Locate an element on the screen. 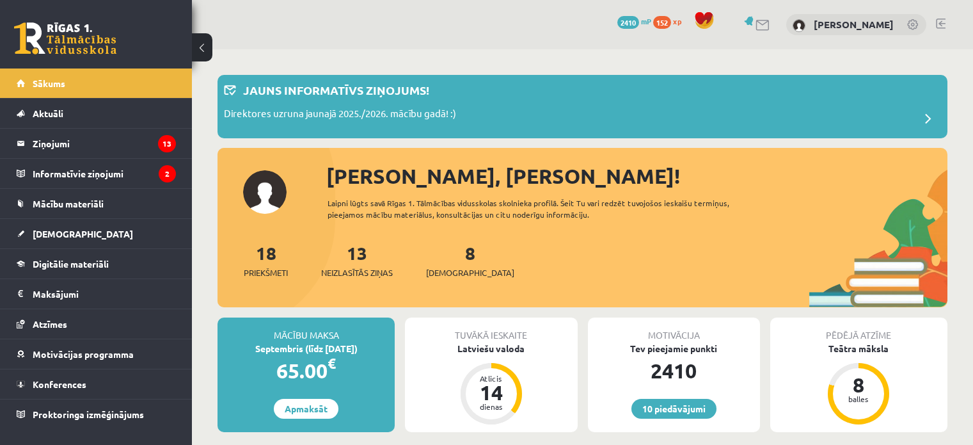  span: Atzīmes is located at coordinates (50, 324).